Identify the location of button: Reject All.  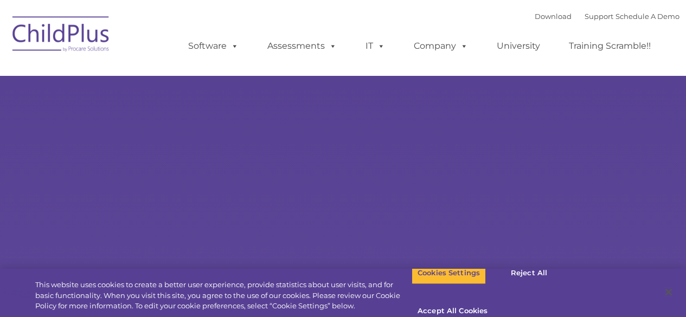
(528, 273).